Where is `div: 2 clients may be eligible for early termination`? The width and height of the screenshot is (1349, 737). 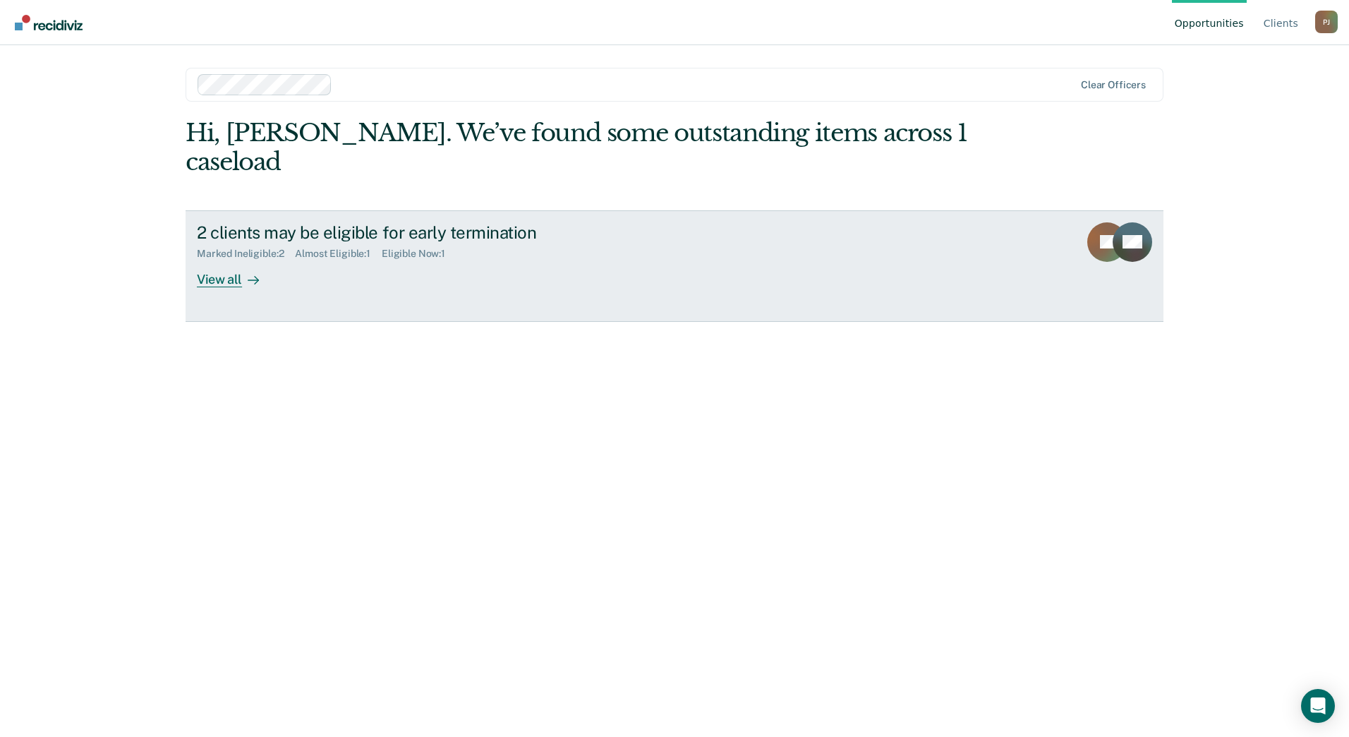 div: 2 clients may be eligible for early termination is located at coordinates (445, 232).